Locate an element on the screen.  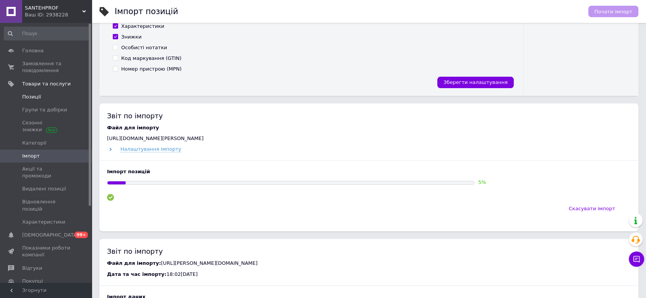
div: Імпорт позицій is located at coordinates (369, 172).